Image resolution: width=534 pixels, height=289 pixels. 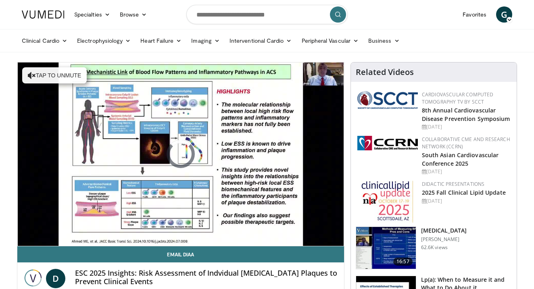 What do you see at coordinates (330, 41) in the screenshot?
I see `a: Peripheral Vascular` at bounding box center [330, 41].